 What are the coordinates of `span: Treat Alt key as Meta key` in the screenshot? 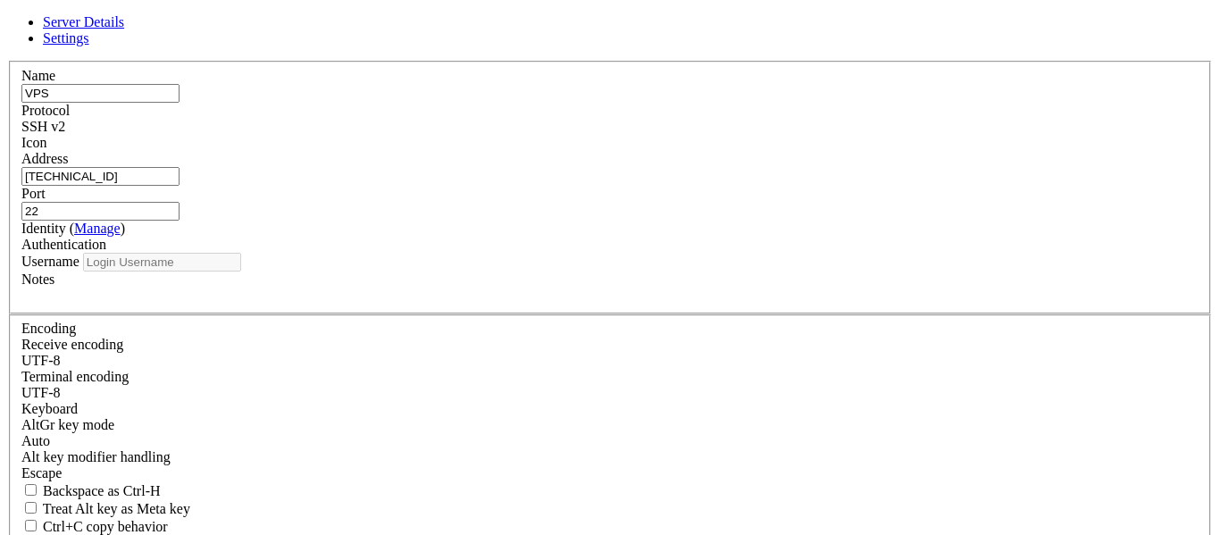 It's located at (116, 508).